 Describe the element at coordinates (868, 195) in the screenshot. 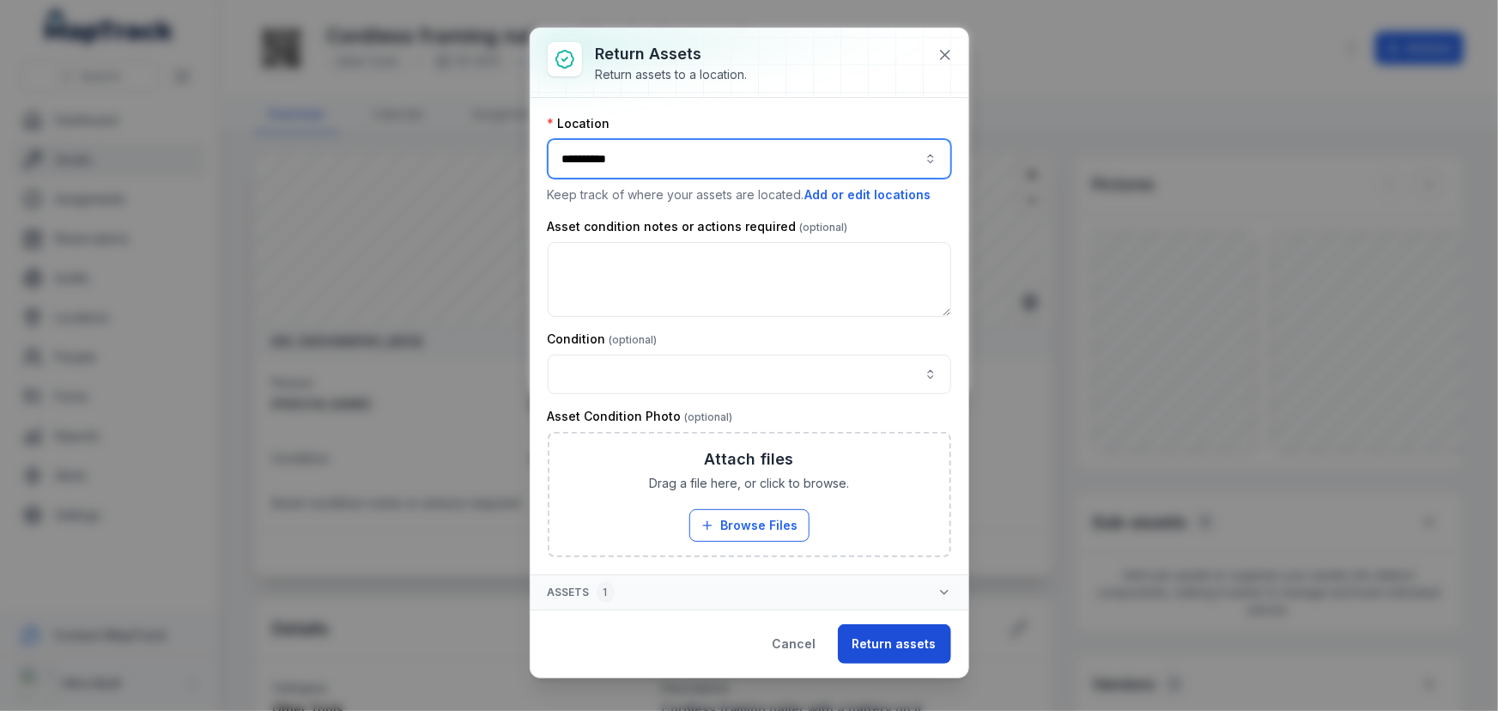

I see `button: Add or edit locations` at that location.